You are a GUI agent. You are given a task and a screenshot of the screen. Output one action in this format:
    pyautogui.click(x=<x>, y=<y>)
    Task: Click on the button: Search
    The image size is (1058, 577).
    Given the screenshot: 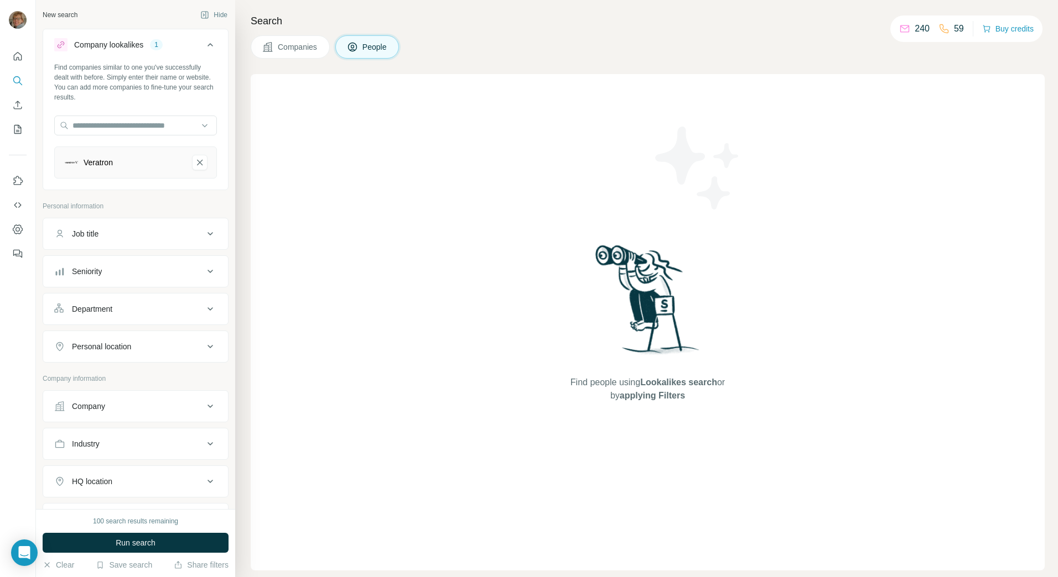 What is the action you would take?
    pyautogui.click(x=18, y=81)
    